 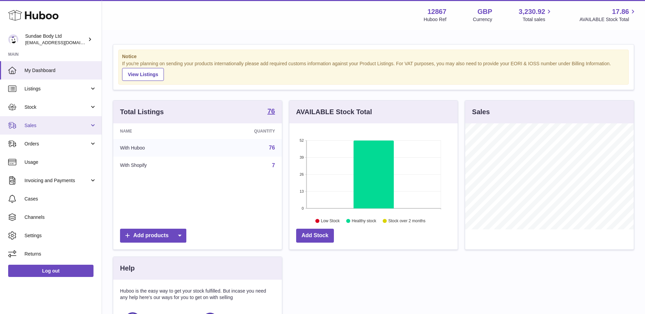 I want to click on span: Settings, so click(x=61, y=236).